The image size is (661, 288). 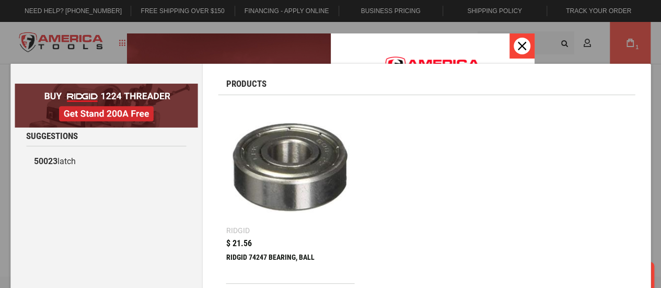 What do you see at coordinates (291, 167) in the screenshot?
I see `img: RIDGID 74247 BEARING, BALL` at bounding box center [291, 167].